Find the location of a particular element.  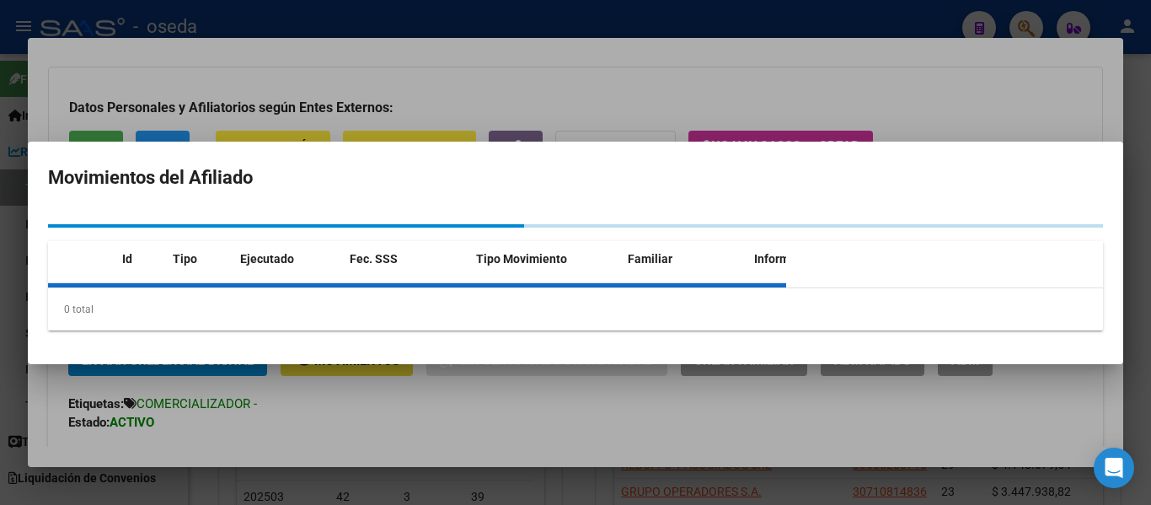

span: Informable SSS is located at coordinates (796, 259).